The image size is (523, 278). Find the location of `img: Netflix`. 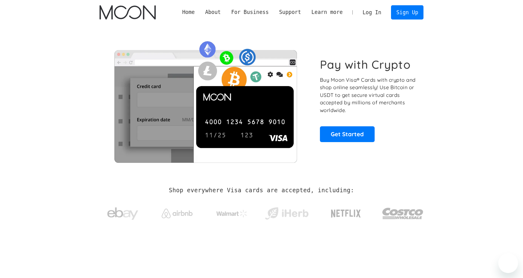

img: Netflix is located at coordinates (346, 213).